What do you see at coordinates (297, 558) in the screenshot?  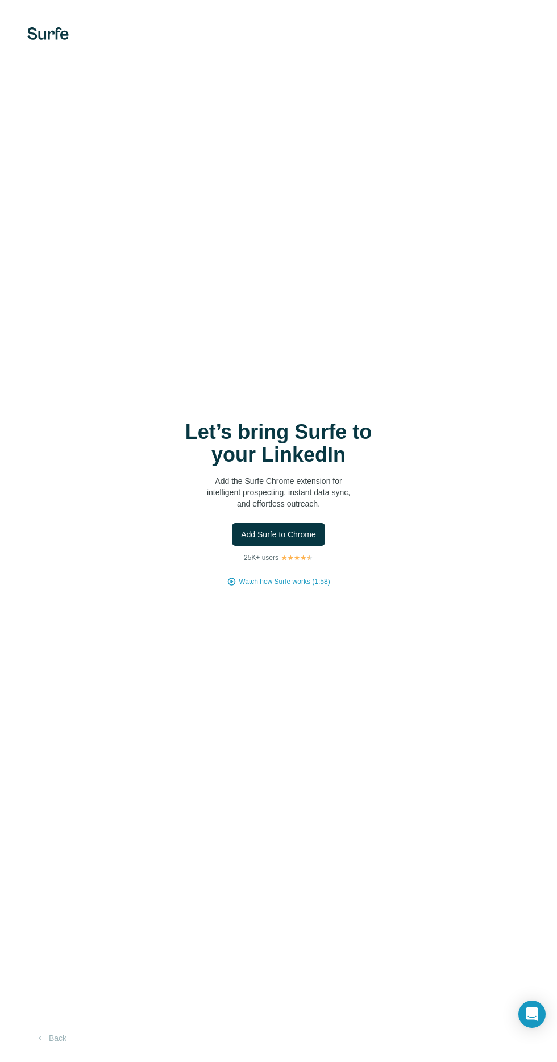 I see `img: Rating Stars` at bounding box center [297, 558].